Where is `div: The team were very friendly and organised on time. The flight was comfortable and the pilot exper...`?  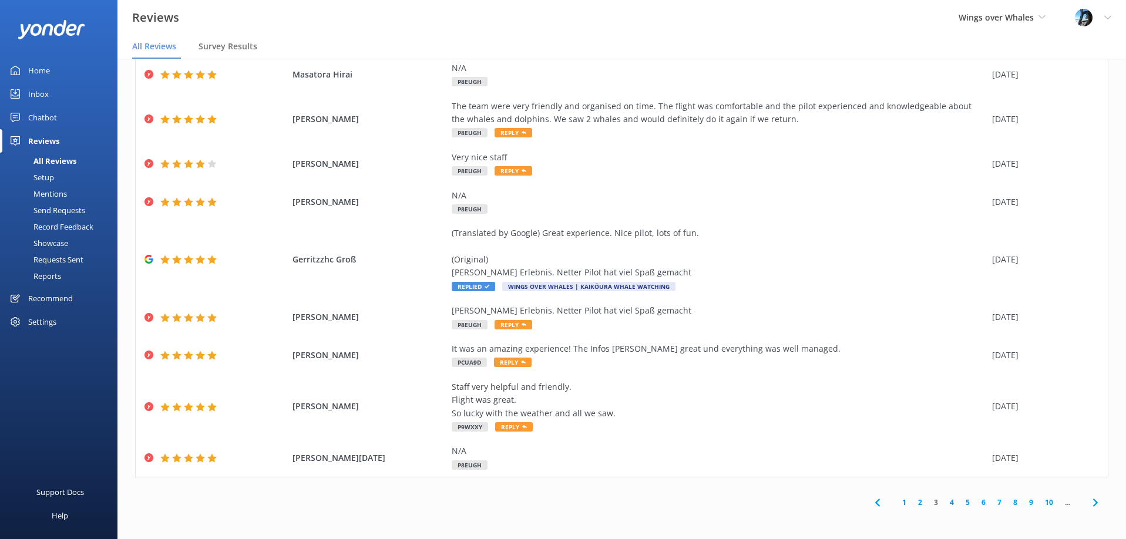
div: The team were very friendly and organised on time. The flight was comfortable and the pilot exper... is located at coordinates (719, 113).